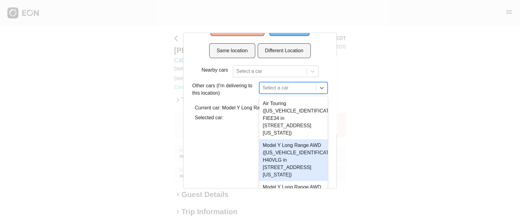 This screenshot has height=221, width=520. What do you see at coordinates (284, 51) in the screenshot?
I see `button: Different Location` at bounding box center [284, 51].